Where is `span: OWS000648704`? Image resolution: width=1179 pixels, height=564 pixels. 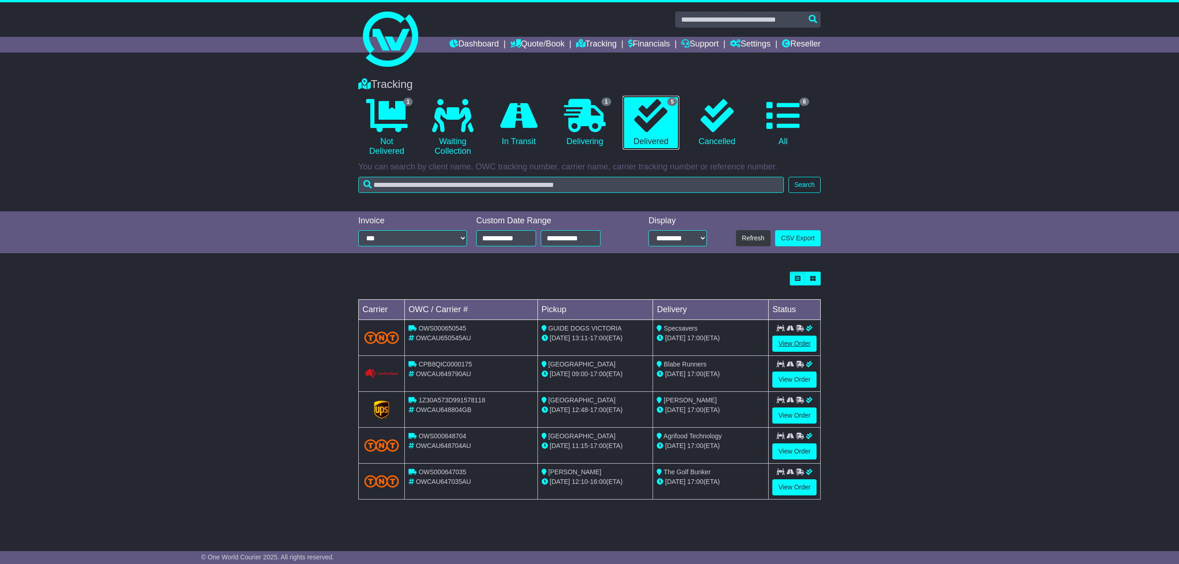 span: OWS000648704 is located at coordinates (443, 436).